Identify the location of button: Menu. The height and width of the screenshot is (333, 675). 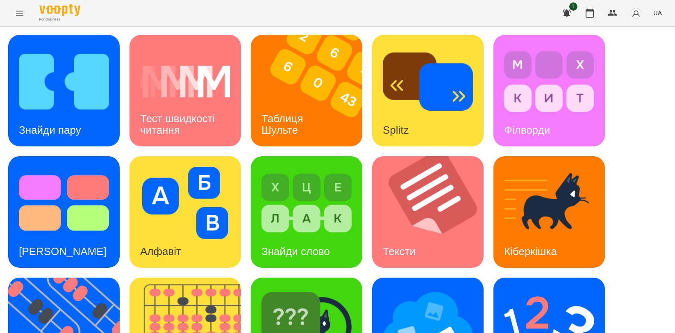
(20, 13).